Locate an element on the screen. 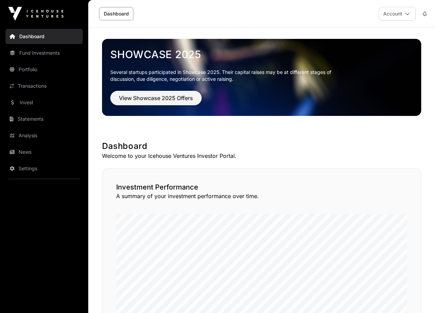 The width and height of the screenshot is (435, 313). a: News is located at coordinates (44, 152).